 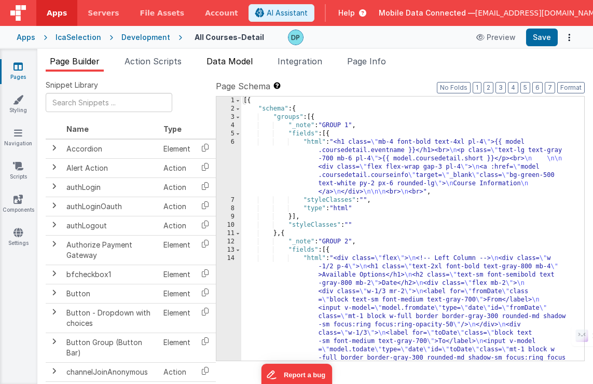 What do you see at coordinates (75, 61) in the screenshot?
I see `span: Page Builder` at bounding box center [75, 61].